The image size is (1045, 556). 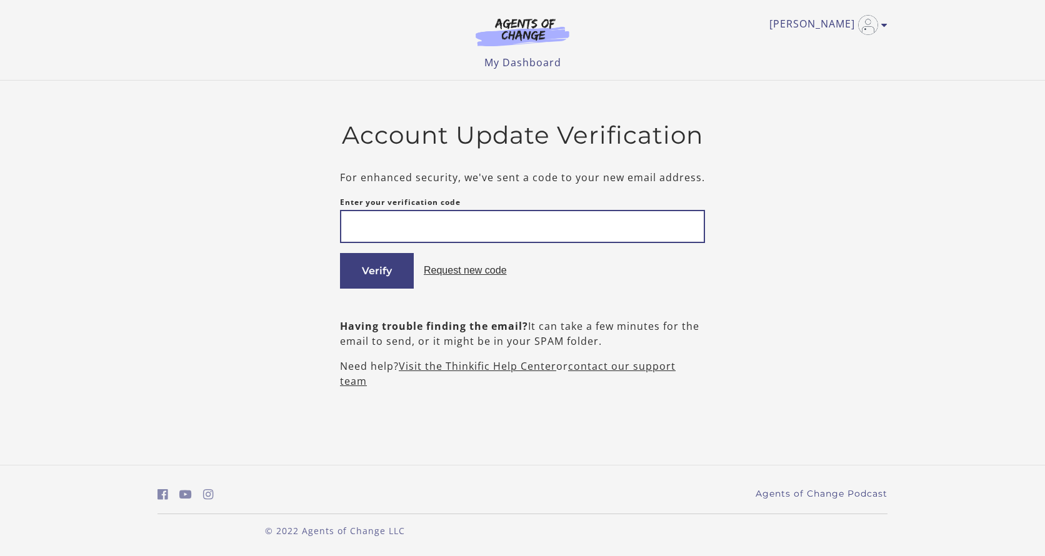 What do you see at coordinates (821, 494) in the screenshot?
I see `a: Agents of Change Podcast` at bounding box center [821, 494].